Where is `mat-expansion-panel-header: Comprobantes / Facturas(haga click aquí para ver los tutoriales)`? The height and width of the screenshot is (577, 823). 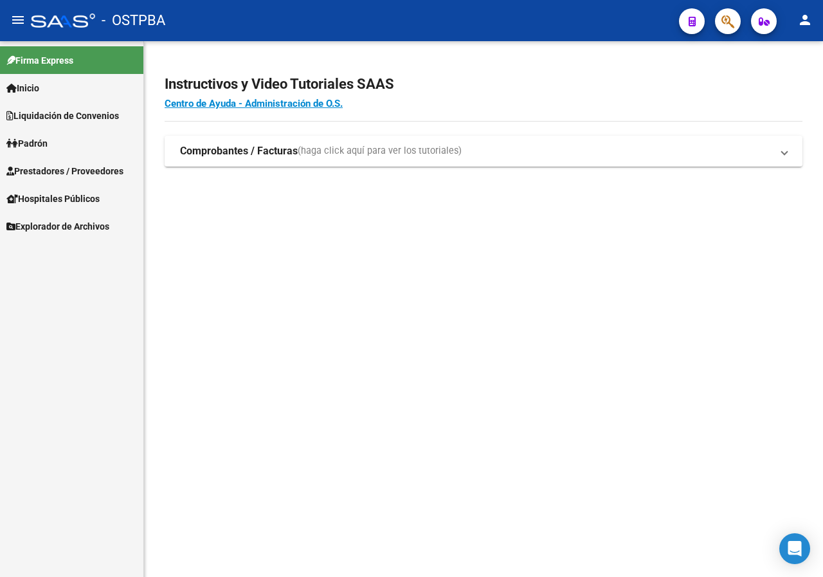 mat-expansion-panel-header: Comprobantes / Facturas(haga click aquí para ver los tutoriales) is located at coordinates (483, 151).